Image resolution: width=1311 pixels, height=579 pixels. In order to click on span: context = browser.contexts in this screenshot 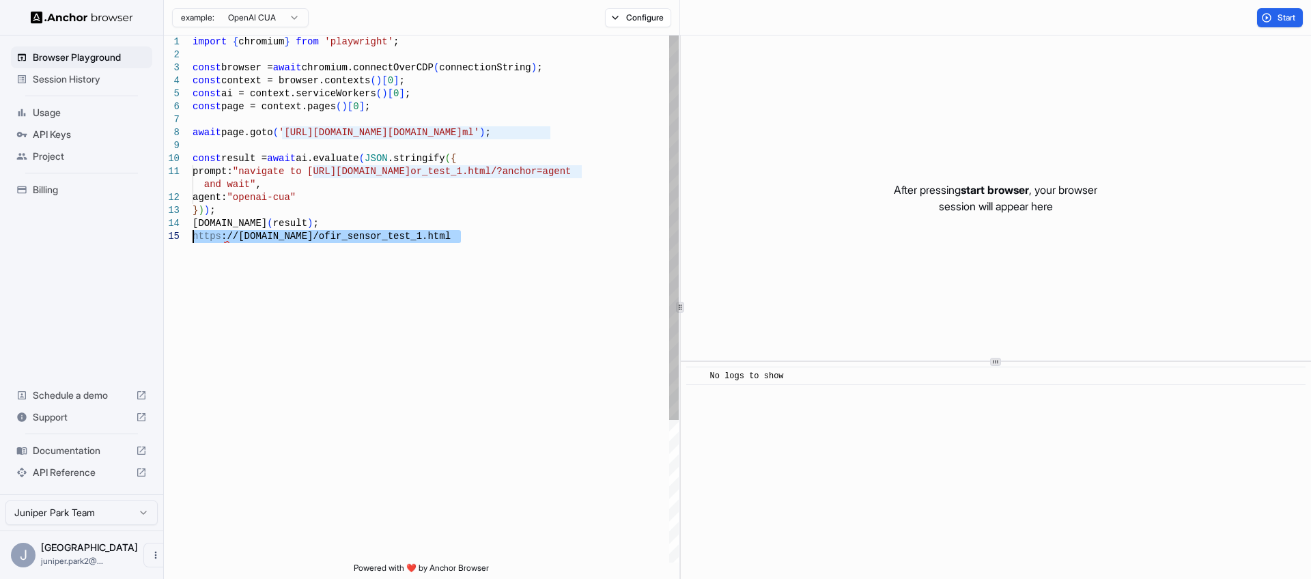, I will do `click(296, 81)`.